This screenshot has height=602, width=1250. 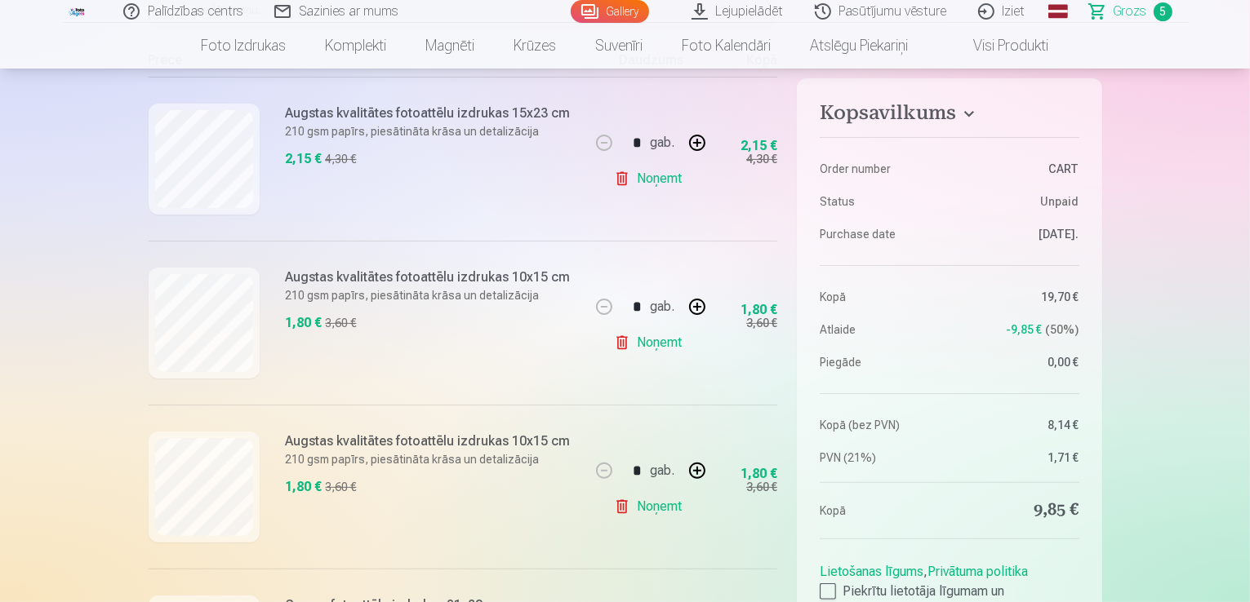 I want to click on dd: 0,00 €, so click(x=1018, y=362).